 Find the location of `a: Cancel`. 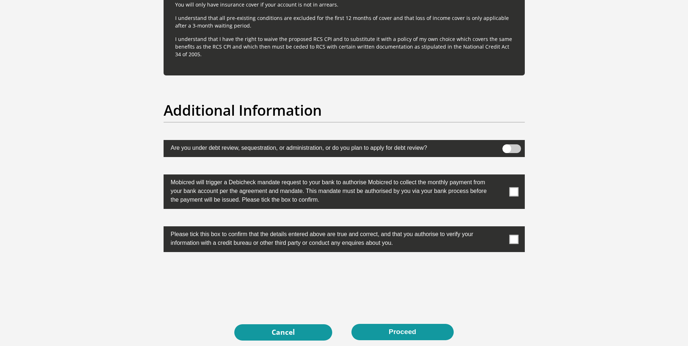

a: Cancel is located at coordinates (283, 332).